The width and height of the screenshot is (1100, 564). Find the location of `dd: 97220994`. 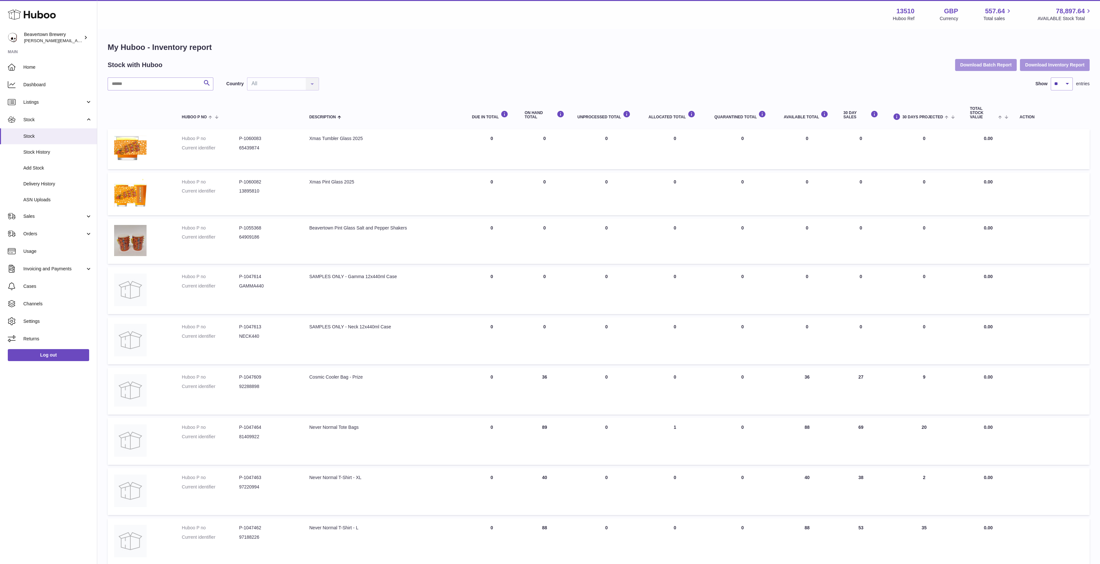

dd: 97220994 is located at coordinates (268, 487).